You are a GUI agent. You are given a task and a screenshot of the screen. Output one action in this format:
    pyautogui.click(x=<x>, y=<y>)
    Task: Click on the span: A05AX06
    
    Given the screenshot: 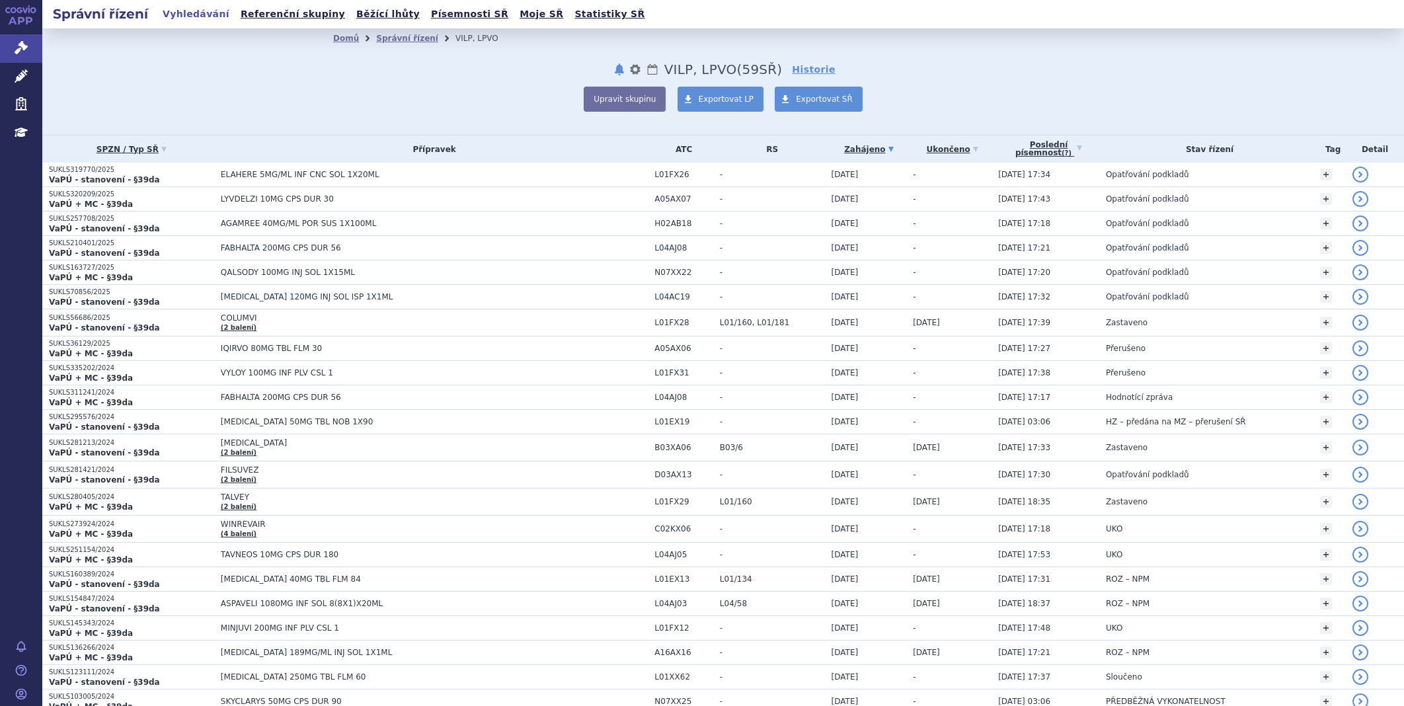 What is the action you would take?
    pyautogui.click(x=684, y=348)
    